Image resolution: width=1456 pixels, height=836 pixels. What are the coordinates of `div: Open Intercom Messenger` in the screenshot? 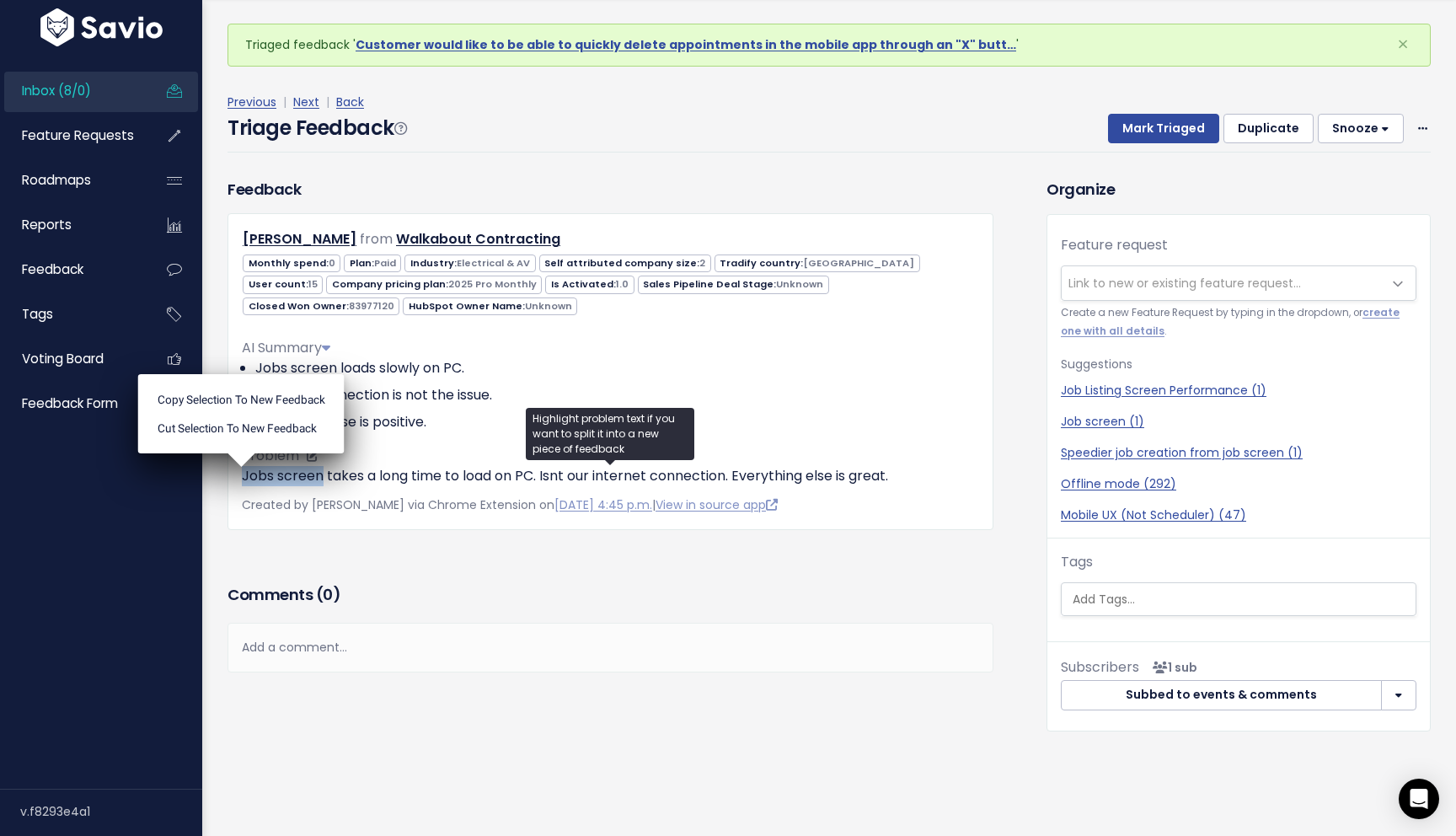 It's located at (1420, 799).